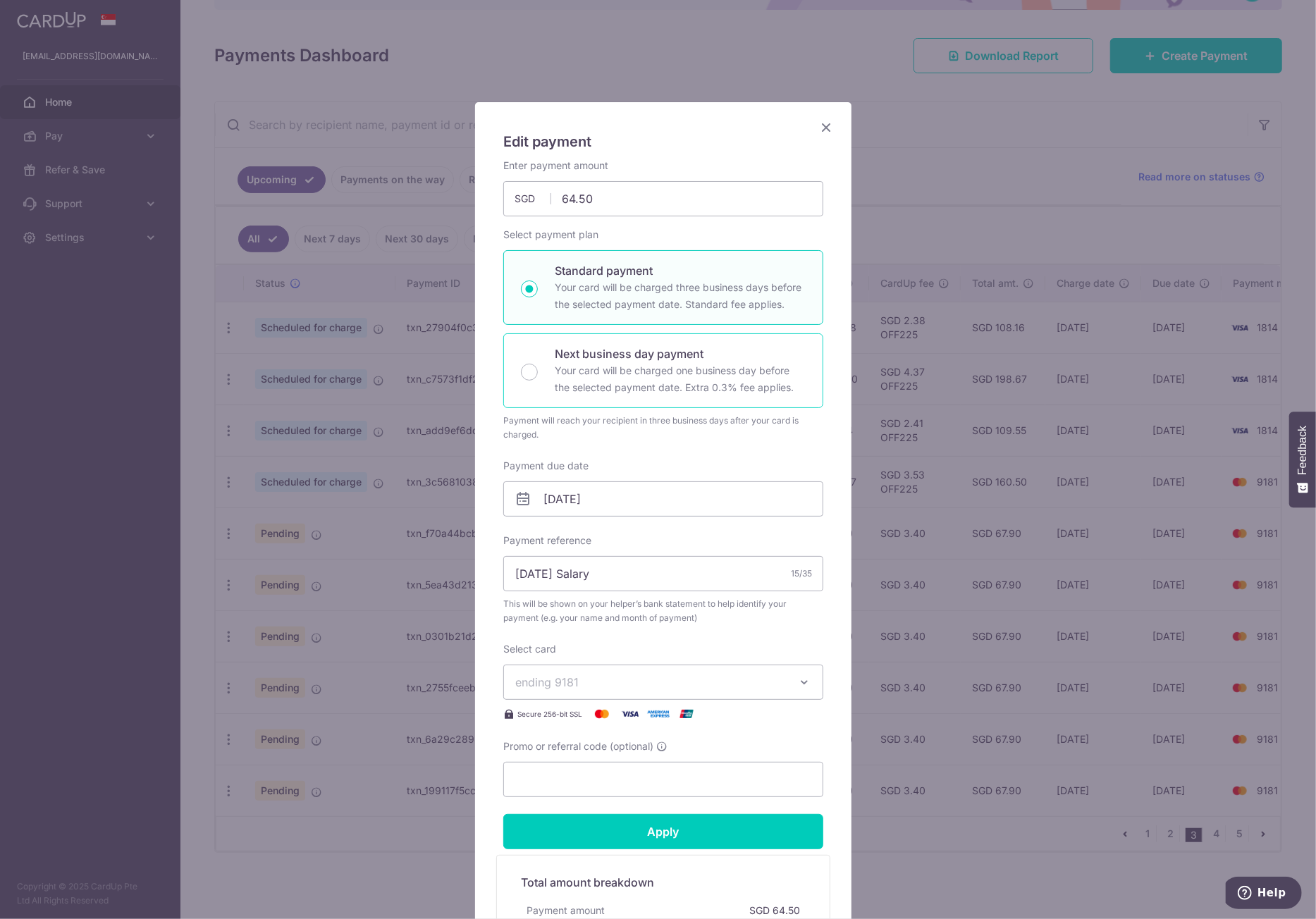  I want to click on p: Your card will be charged one business day before the selected payment date. Extra 0.3% fee applies., so click(681, 379).